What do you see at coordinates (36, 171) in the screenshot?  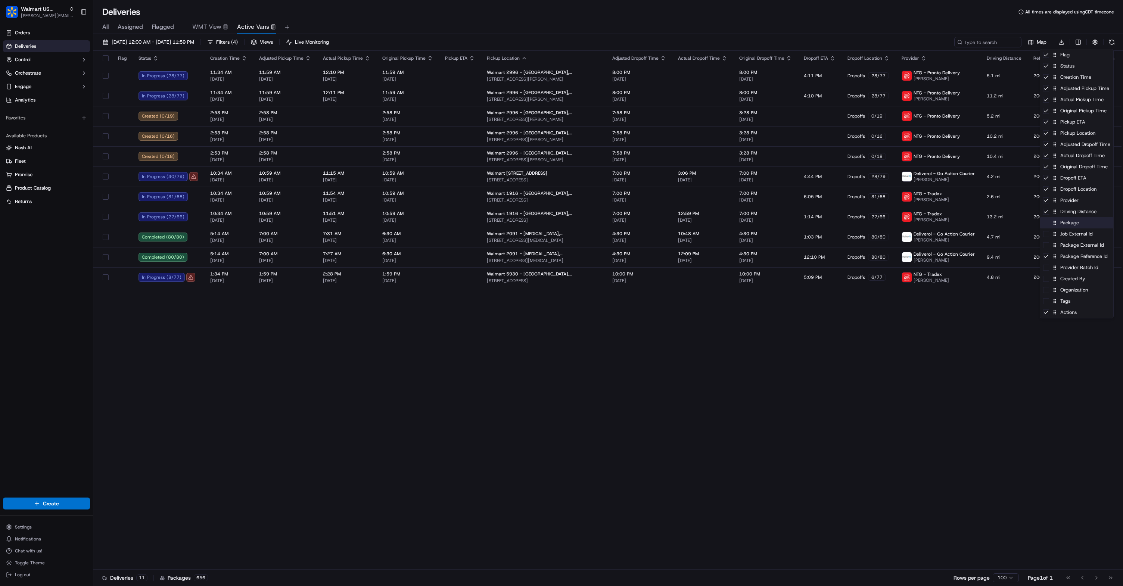 I see `span: Knowledge Base` at bounding box center [36, 171].